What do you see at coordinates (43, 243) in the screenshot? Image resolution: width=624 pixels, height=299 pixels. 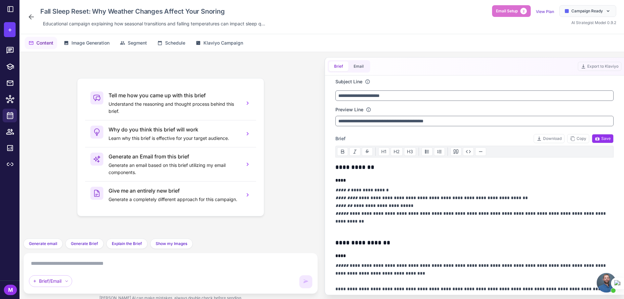 I see `span: Generate email` at bounding box center [43, 243].